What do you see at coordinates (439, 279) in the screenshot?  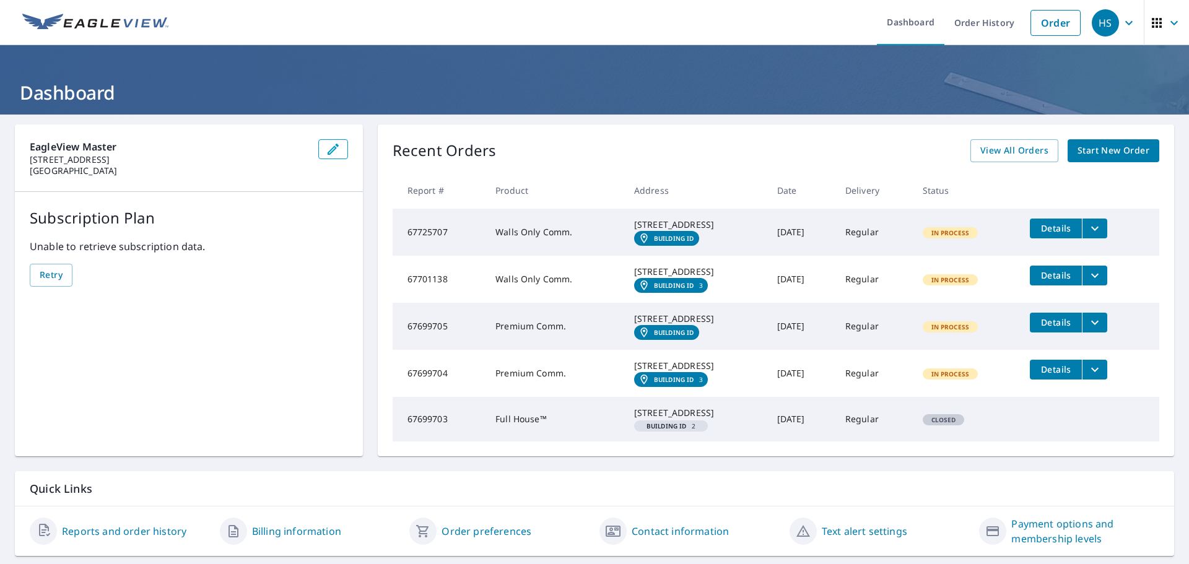 I see `td: 67701138` at bounding box center [439, 279].